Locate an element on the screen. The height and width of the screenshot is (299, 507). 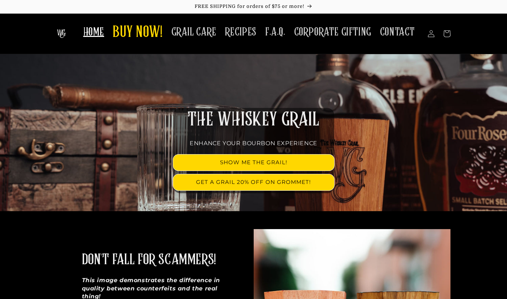
a: BUY NOW! is located at coordinates (138, 33).